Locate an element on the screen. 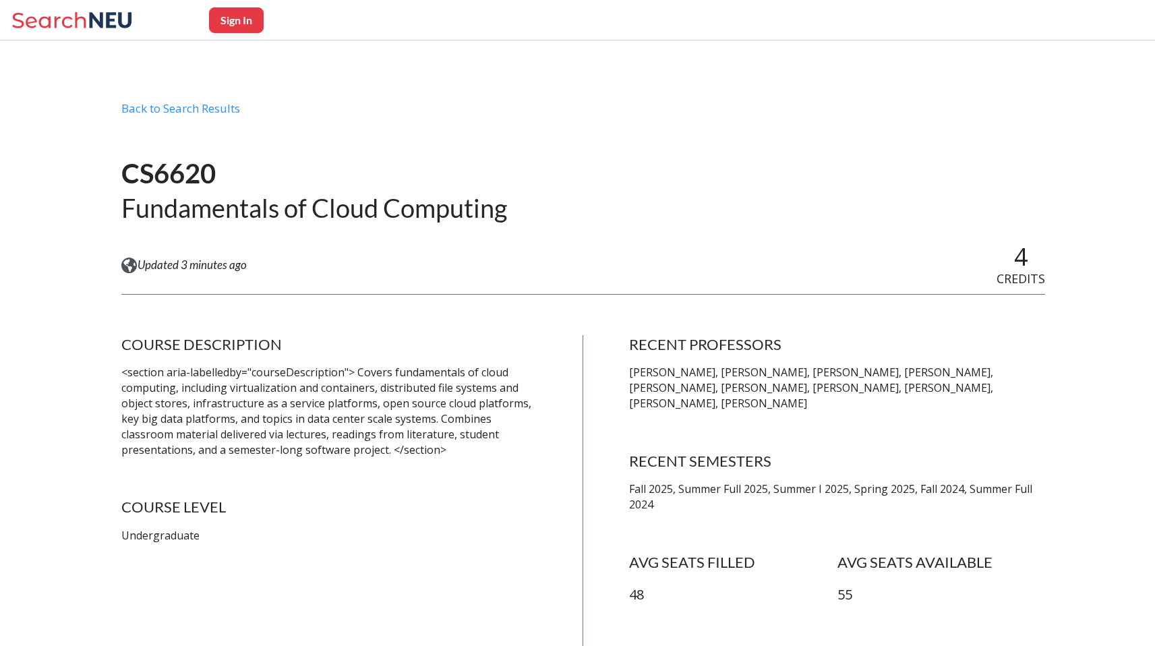 The height and width of the screenshot is (646, 1155). p: Fall 2025, Summer Full 2025, Summer I 2025, Spring 2025, Fall 2024, Summer Full 2024 is located at coordinates (837, 497).